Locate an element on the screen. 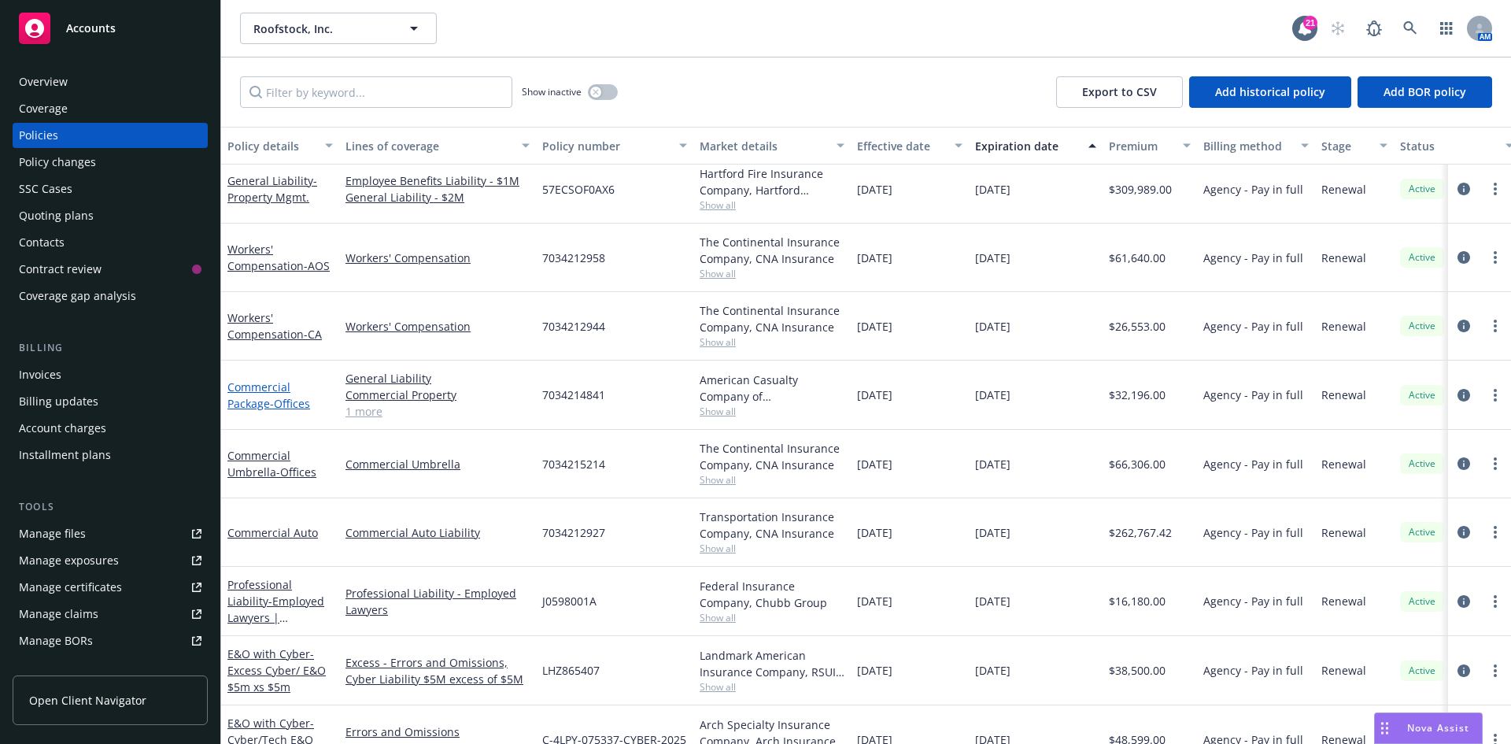 This screenshot has height=744, width=1511. span: 7034212944 is located at coordinates (574, 326).